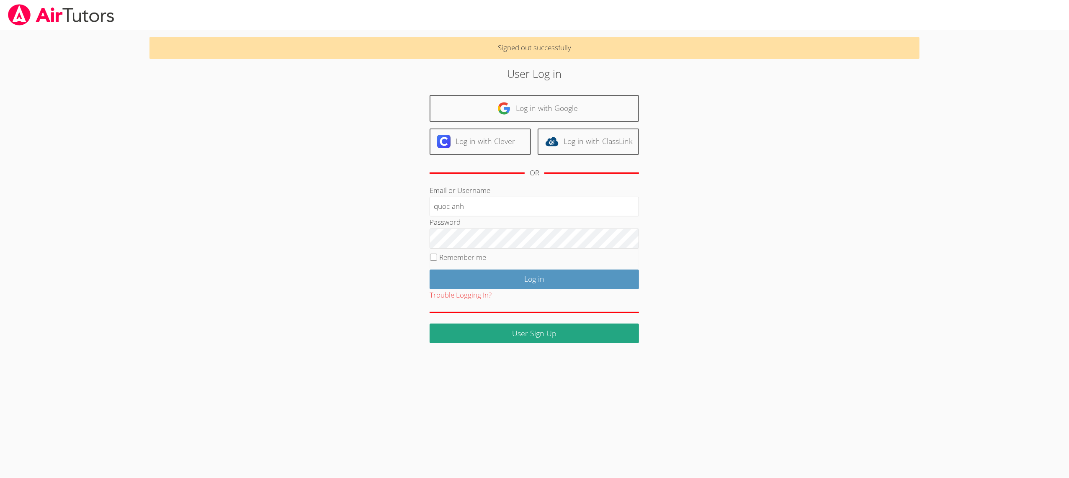  I want to click on h2: User Log in, so click(534, 74).